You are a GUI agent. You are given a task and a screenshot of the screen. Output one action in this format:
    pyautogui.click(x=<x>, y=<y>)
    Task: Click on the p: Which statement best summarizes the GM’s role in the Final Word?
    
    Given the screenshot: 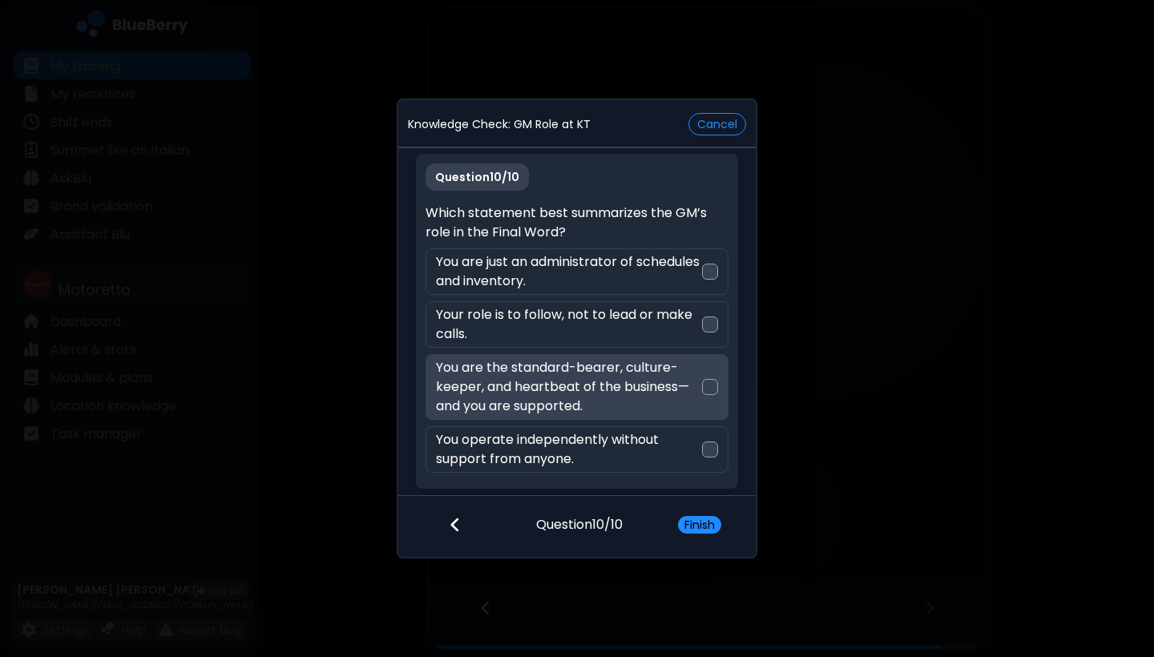 What is the action you would take?
    pyautogui.click(x=576, y=223)
    